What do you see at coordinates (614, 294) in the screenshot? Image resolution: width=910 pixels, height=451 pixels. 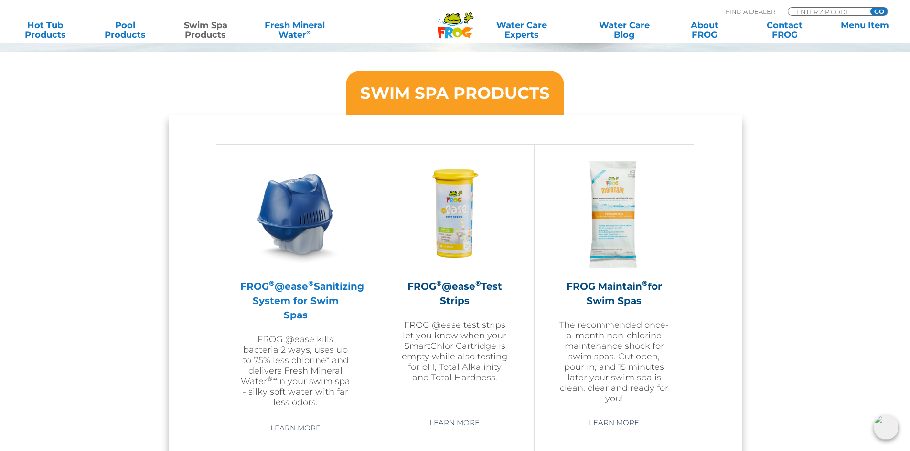 I see `h2: FROG Maintain for Swim Spas` at bounding box center [614, 294].